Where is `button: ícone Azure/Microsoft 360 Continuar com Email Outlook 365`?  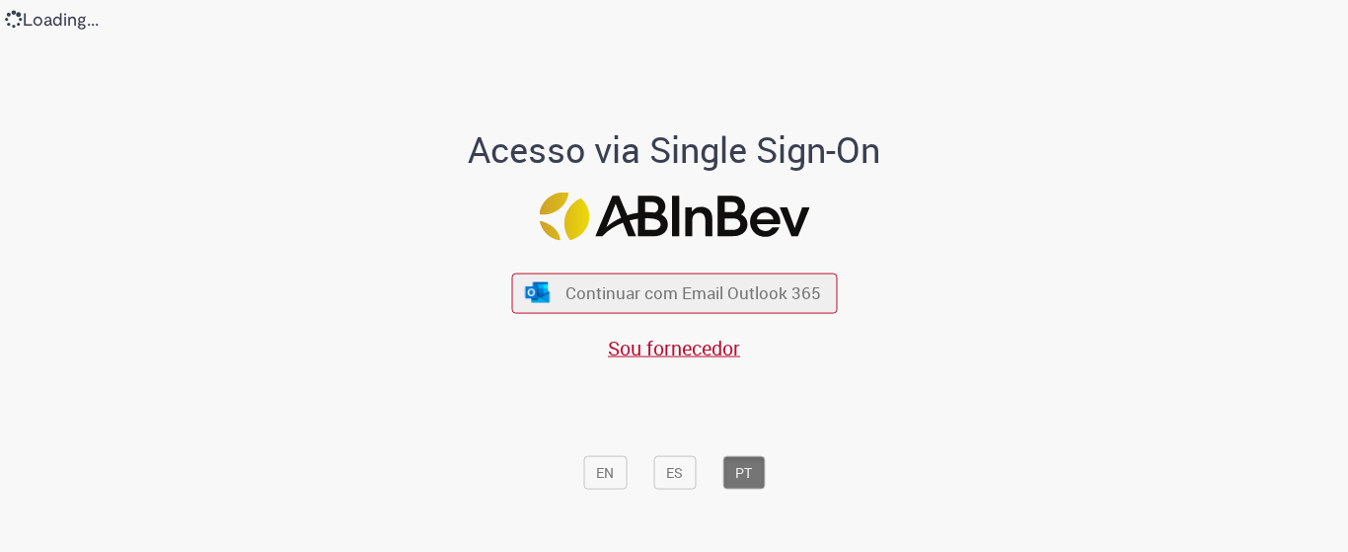 button: ícone Azure/Microsoft 360 Continuar com Email Outlook 365 is located at coordinates (674, 292).